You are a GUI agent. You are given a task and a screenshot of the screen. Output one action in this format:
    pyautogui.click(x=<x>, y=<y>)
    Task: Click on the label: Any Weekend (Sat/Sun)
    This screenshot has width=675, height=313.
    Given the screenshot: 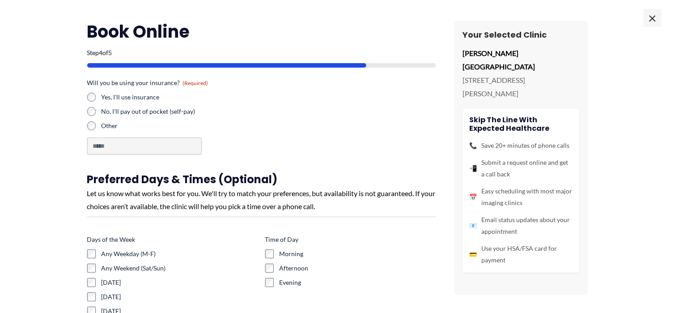 What is the action you would take?
    pyautogui.click(x=180, y=268)
    